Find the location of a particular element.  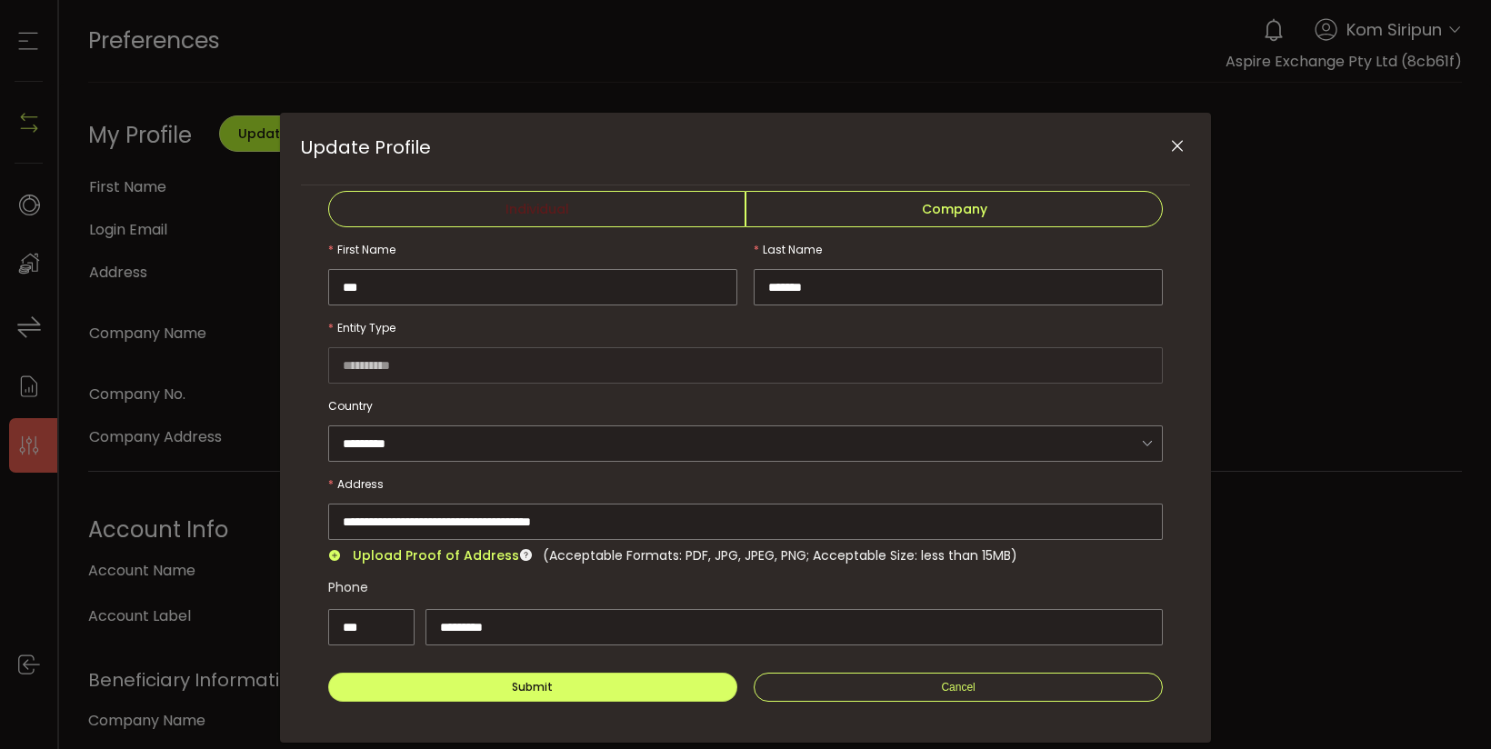

span: Update Profile is located at coordinates (365, 147).